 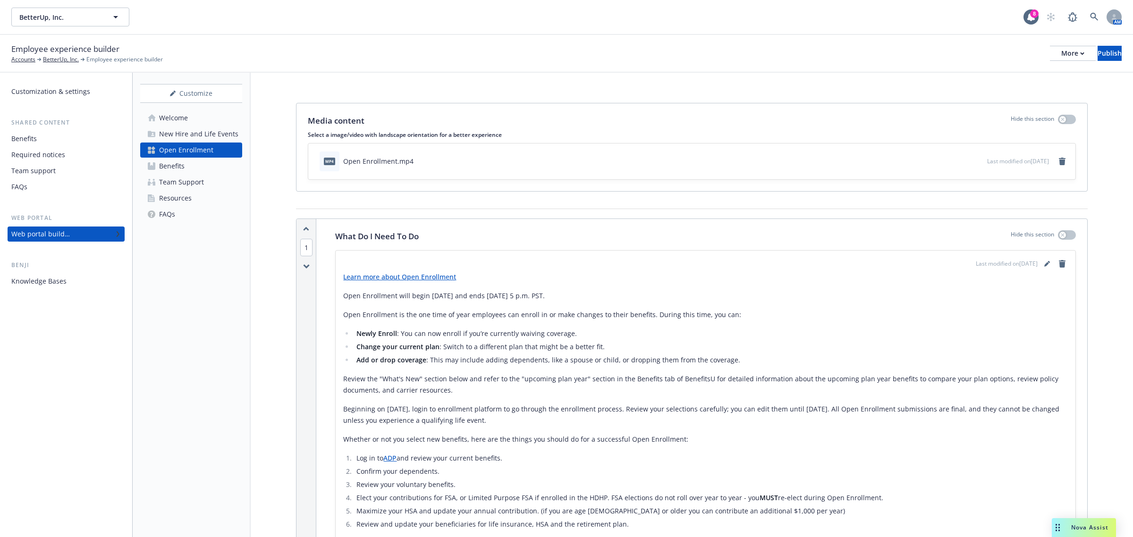 I want to click on li: : You can now enroll if you’re currently waiving coverage., so click(x=711, y=334).